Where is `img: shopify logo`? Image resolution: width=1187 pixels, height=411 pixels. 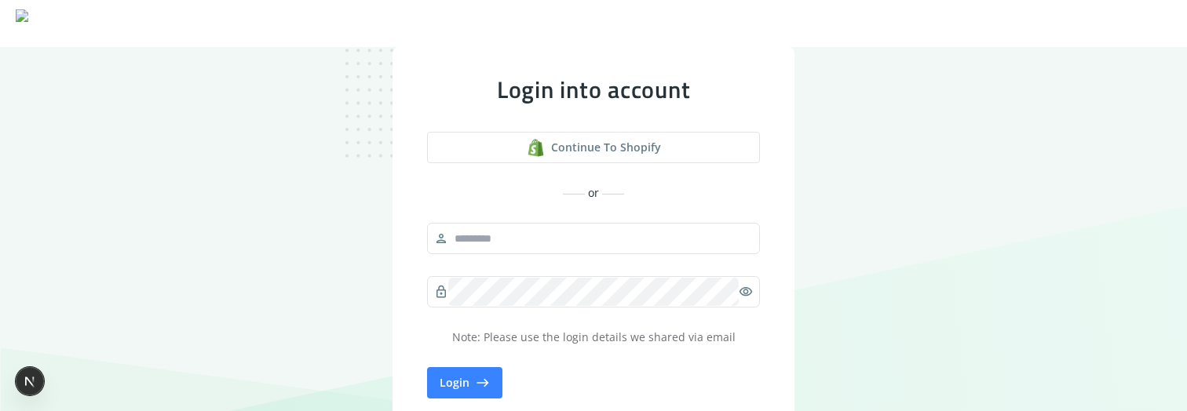
img: shopify logo is located at coordinates (535, 148).